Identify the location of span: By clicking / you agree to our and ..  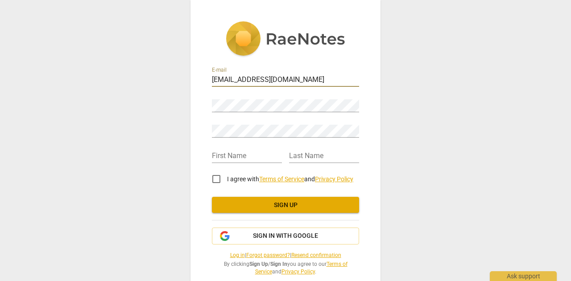
(285, 268).